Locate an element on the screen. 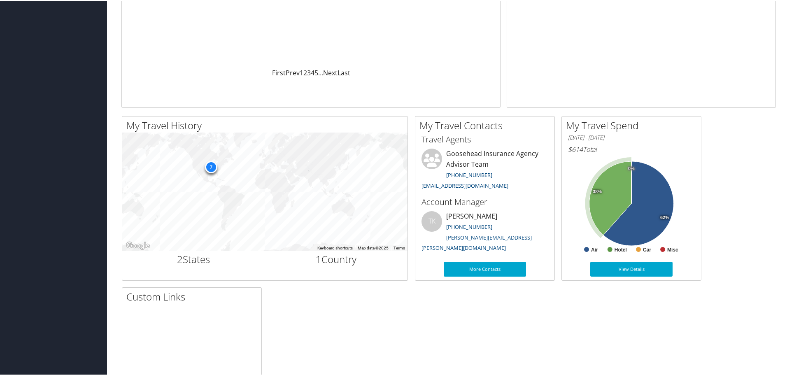 The image size is (787, 375). a: First is located at coordinates (279, 72).